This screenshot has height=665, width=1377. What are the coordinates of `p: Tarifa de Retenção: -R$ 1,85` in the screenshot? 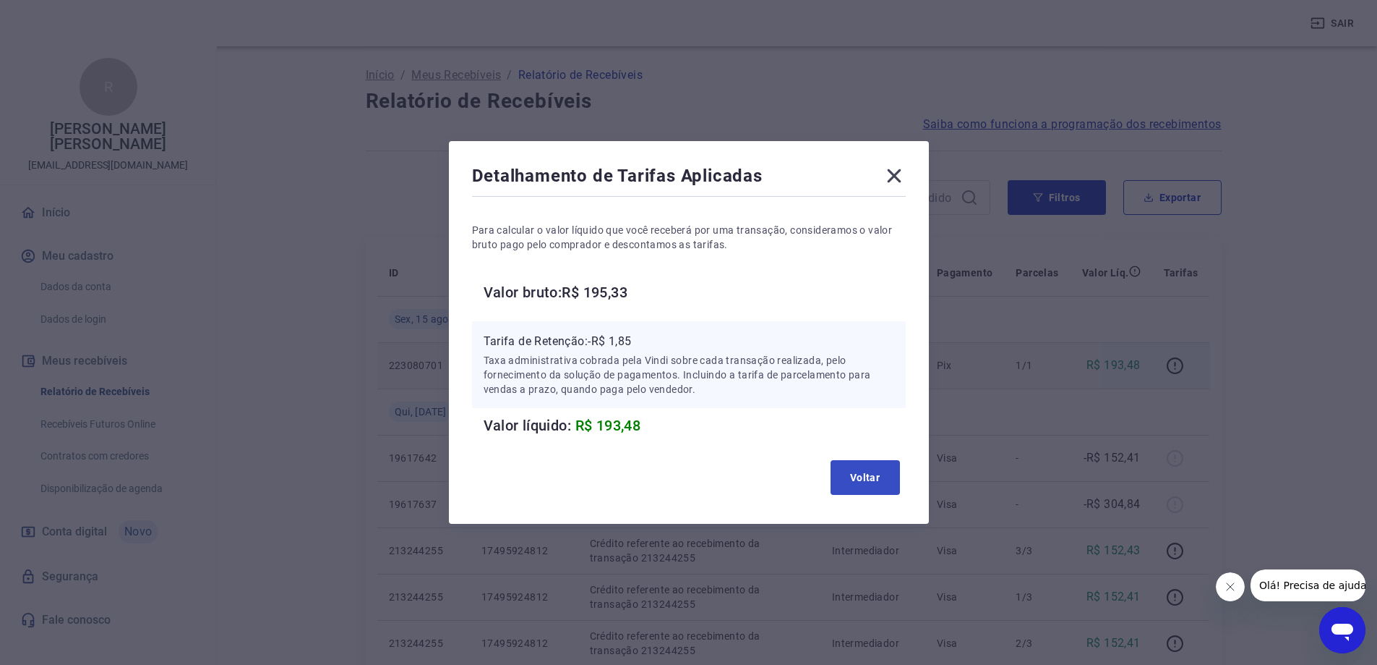 It's located at (689, 341).